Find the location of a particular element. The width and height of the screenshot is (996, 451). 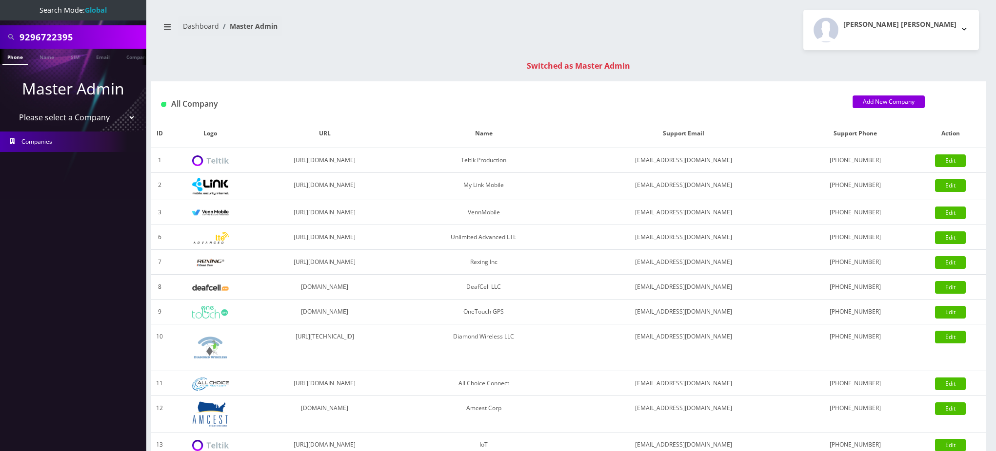

th: Action is located at coordinates (950, 134).